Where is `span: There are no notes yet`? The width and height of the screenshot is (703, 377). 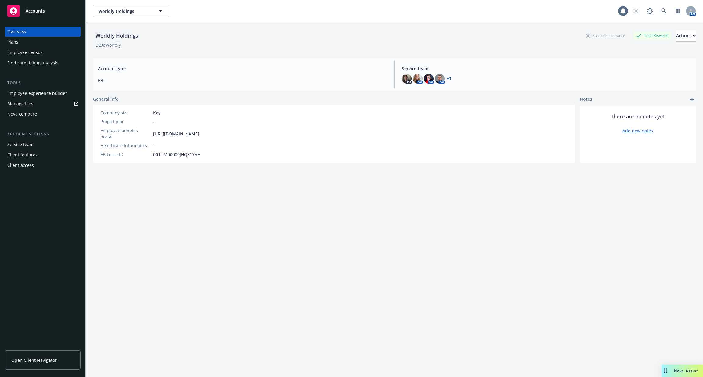 span: There are no notes yet is located at coordinates (638, 117).